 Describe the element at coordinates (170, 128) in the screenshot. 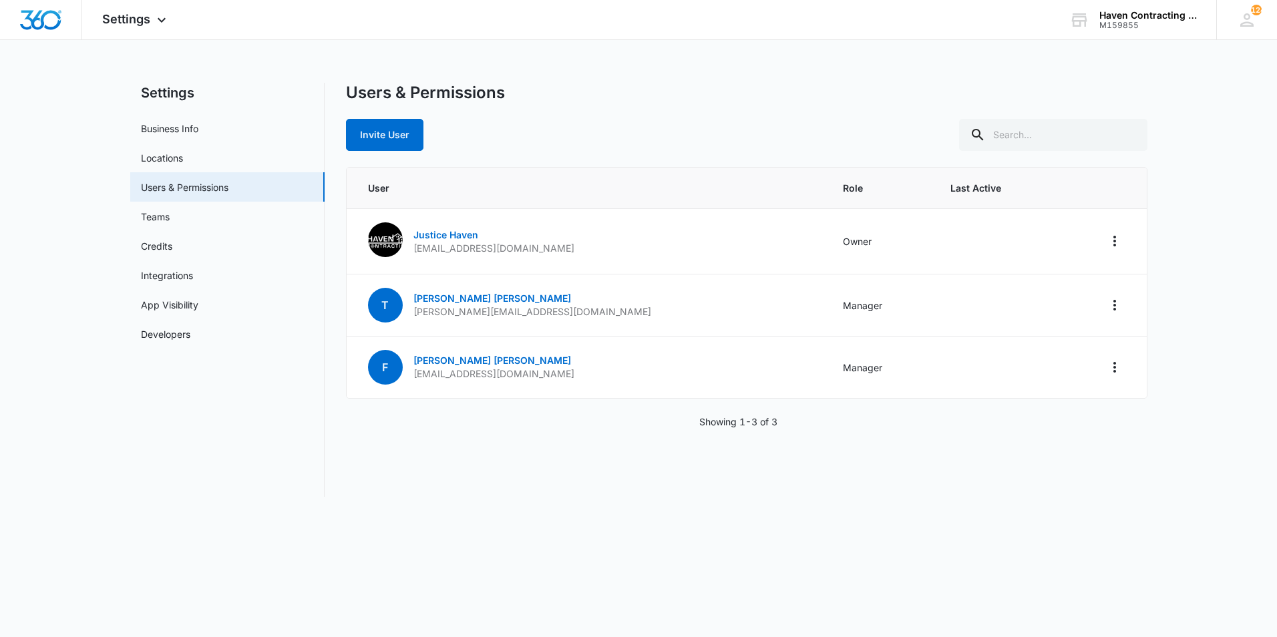

I see `a: Business Info` at that location.